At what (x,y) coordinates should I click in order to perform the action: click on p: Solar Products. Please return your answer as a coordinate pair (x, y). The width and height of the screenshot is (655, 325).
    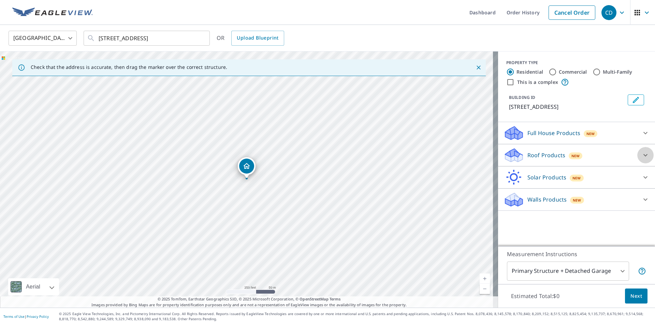
    Looking at the image, I should click on (547, 177).